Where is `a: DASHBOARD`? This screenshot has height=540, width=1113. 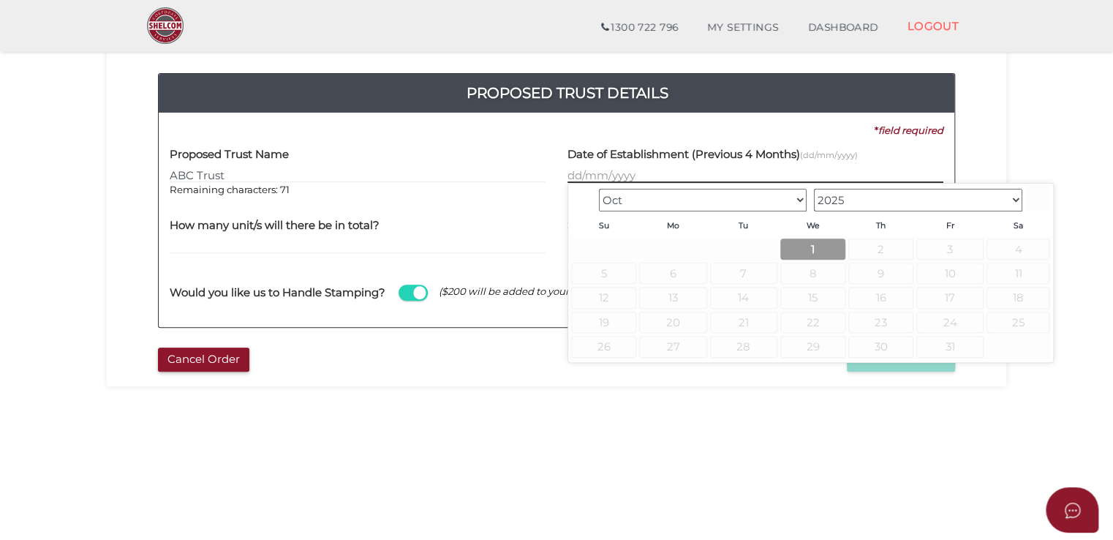
a: DASHBOARD is located at coordinates (843, 28).